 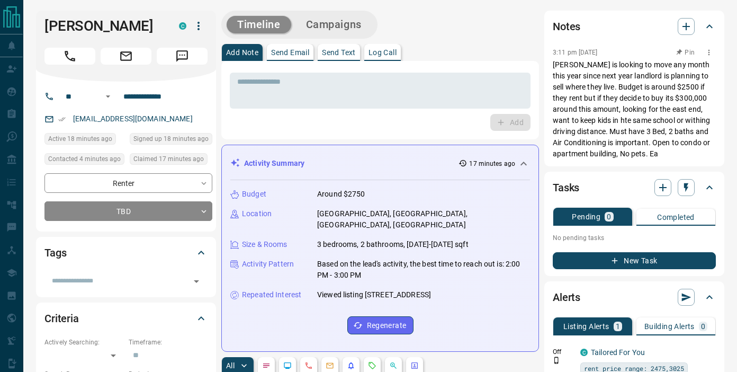 What do you see at coordinates (128, 183) in the screenshot?
I see `div: Renter` at bounding box center [128, 183].